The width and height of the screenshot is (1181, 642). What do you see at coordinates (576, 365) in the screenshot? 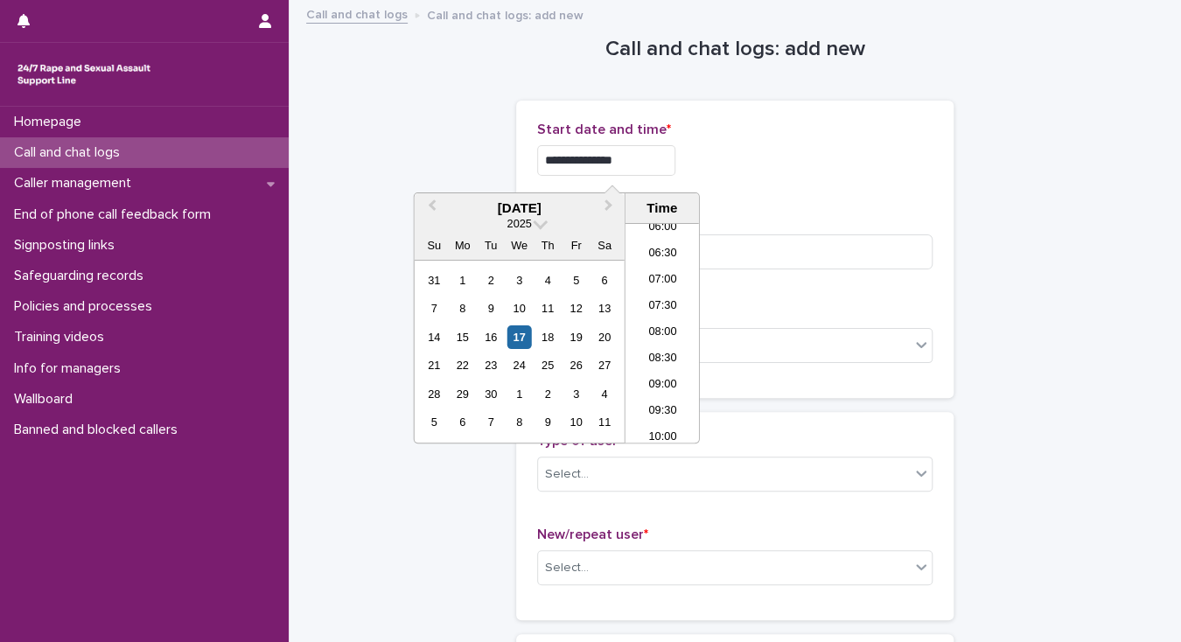
I see `div: Choose Friday, September 26th, 2025` at bounding box center [576, 365].